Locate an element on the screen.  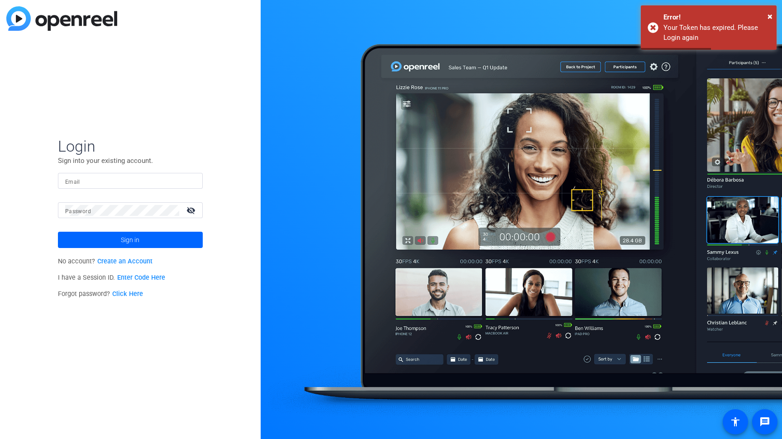
div: Error! is located at coordinates (716, 17).